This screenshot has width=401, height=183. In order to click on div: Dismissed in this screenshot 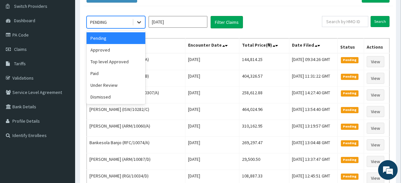, I will do `click(116, 97)`.